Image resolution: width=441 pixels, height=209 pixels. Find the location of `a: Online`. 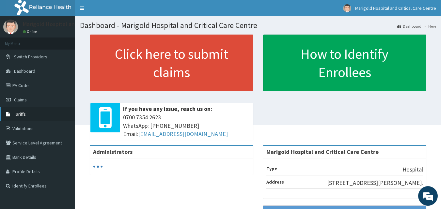

a: Online is located at coordinates (31, 32).